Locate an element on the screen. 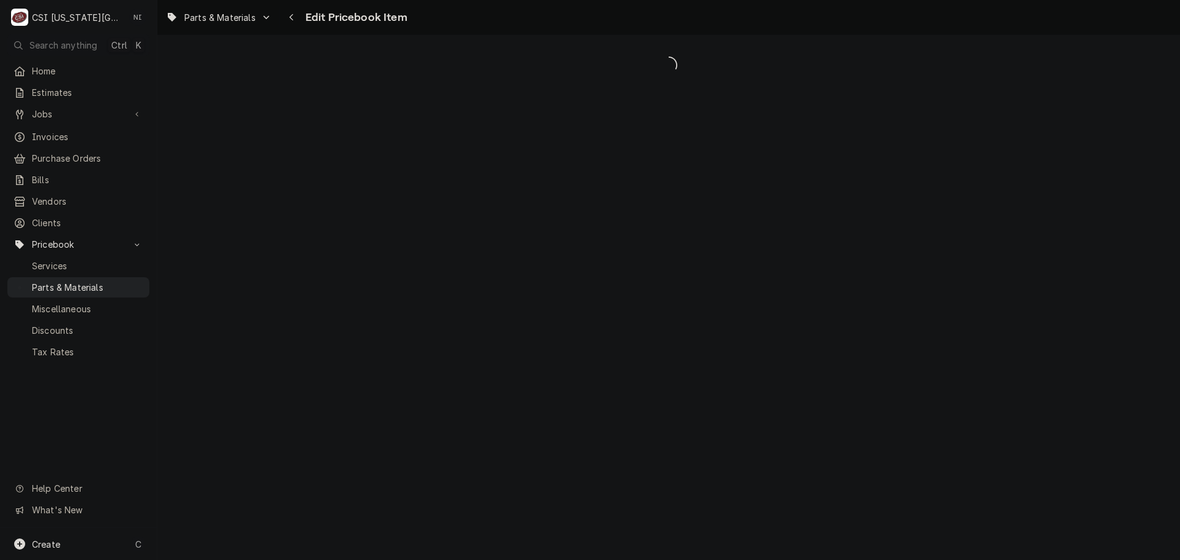  span: Purchase Orders is located at coordinates (87, 158).